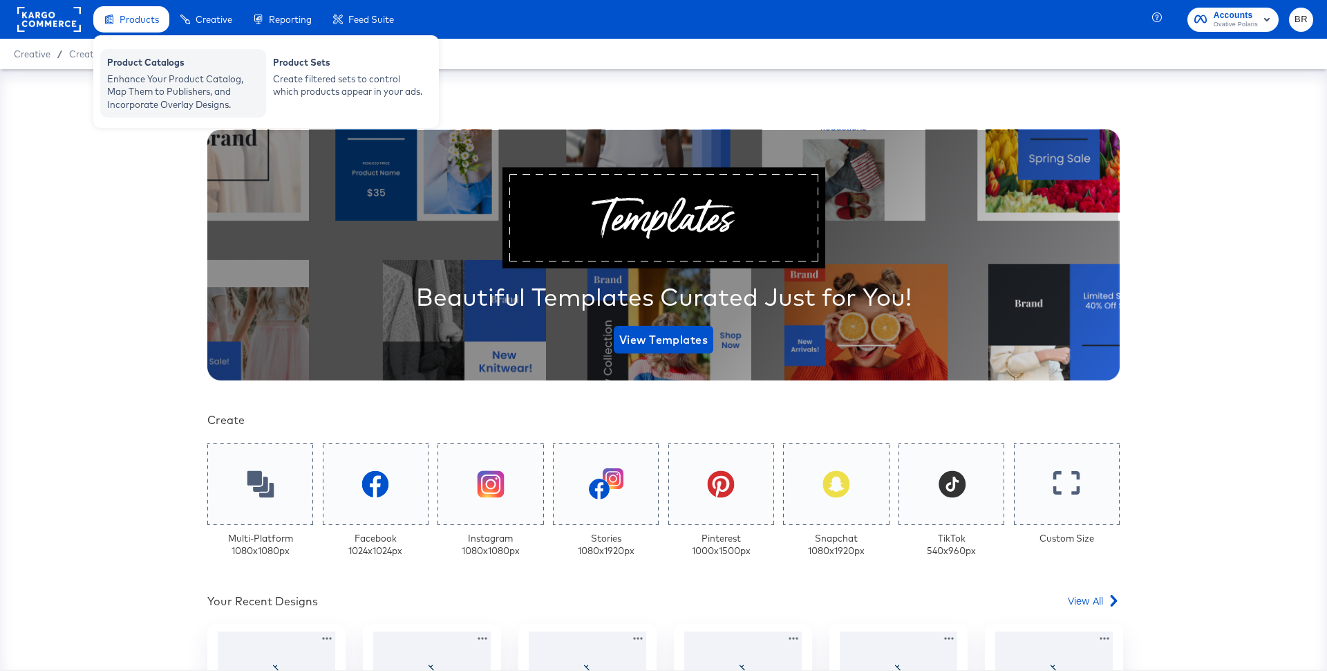 This screenshot has width=1327, height=671. I want to click on span: Products, so click(139, 19).